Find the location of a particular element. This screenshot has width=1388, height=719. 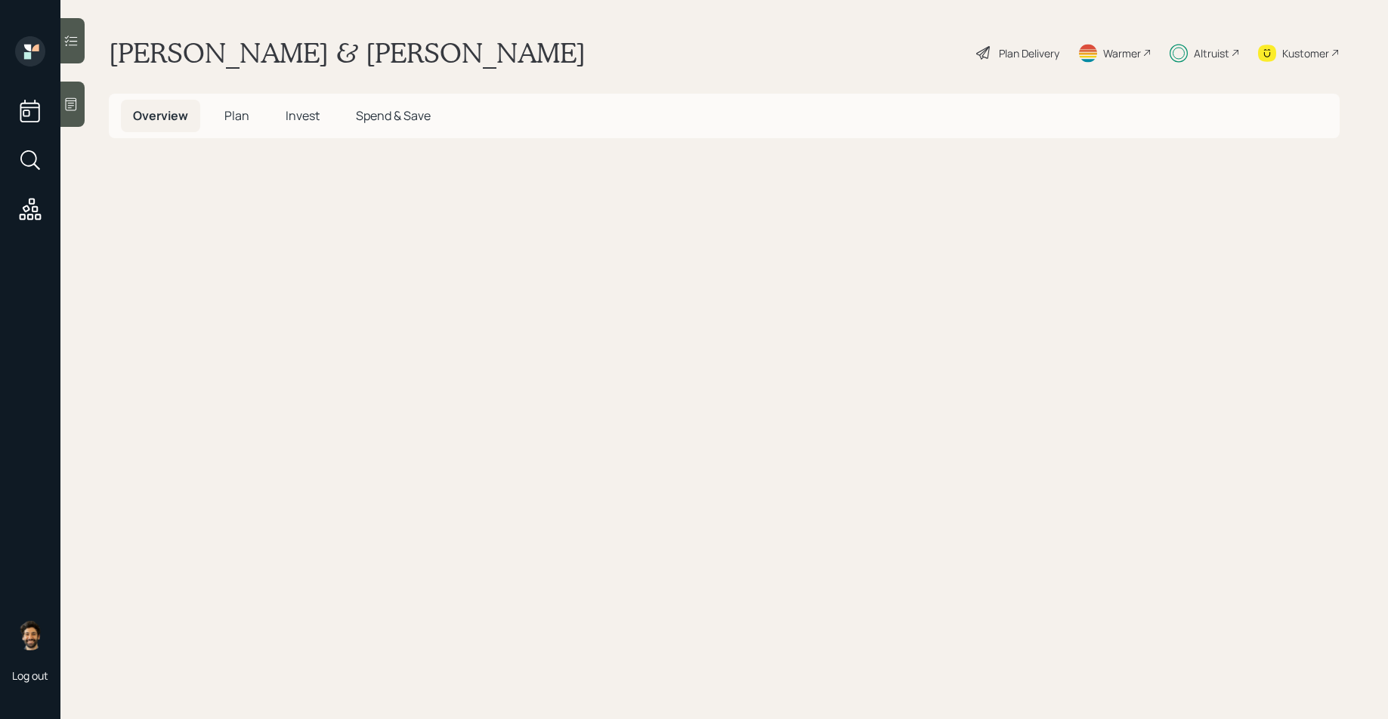

span: Spend & Save is located at coordinates (393, 116).